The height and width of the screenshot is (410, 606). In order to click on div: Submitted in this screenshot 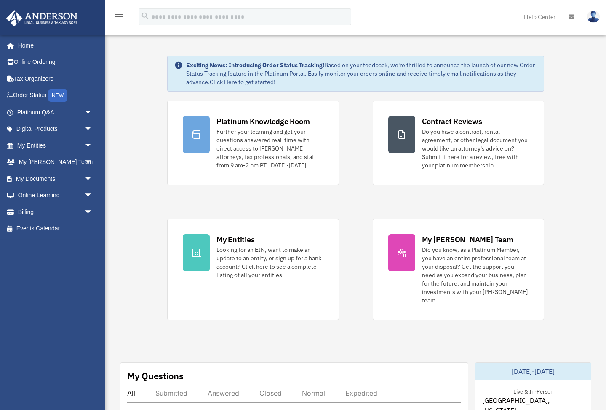, I will do `click(171, 393)`.